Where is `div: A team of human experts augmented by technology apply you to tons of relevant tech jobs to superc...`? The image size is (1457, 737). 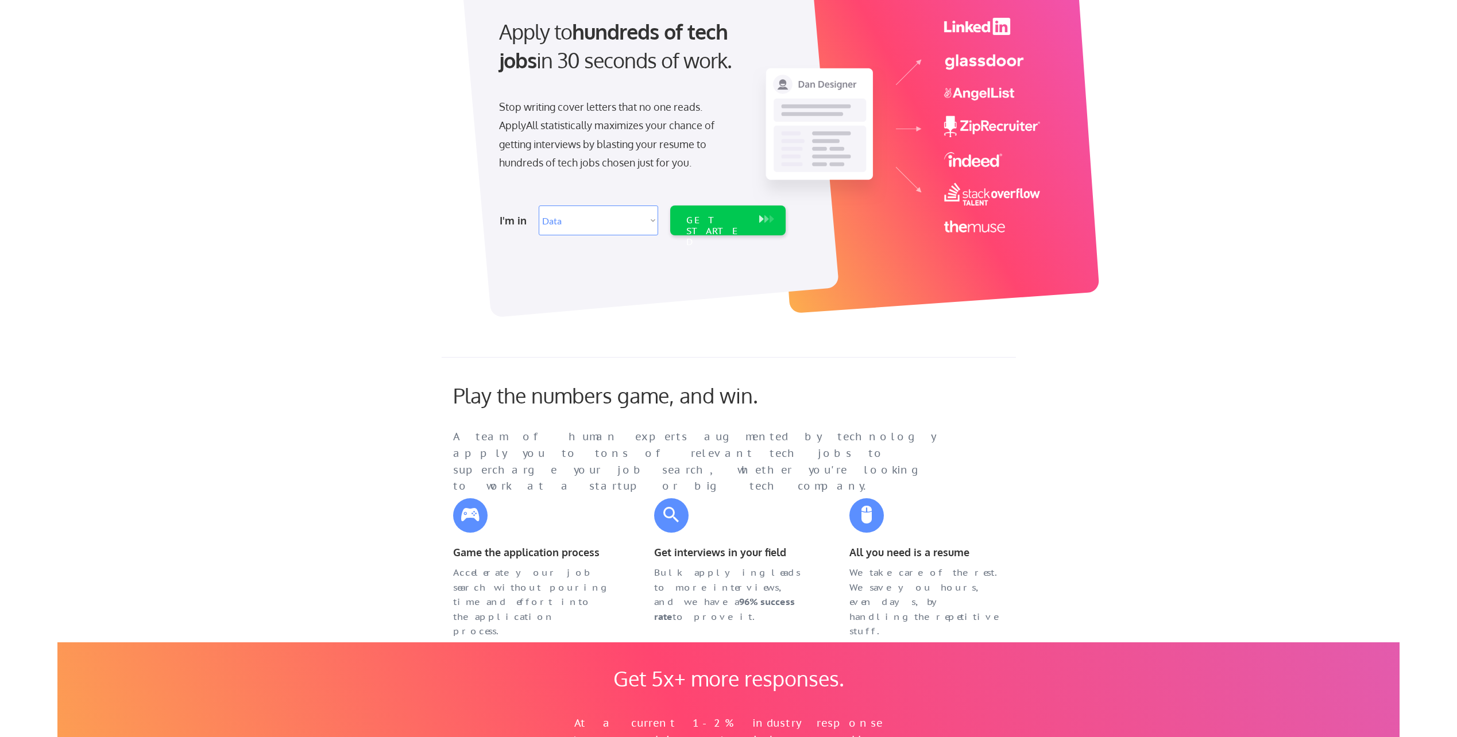
div: A team of human experts augmented by technology apply you to tons of relevant tech jobs to superc... is located at coordinates (706, 462).